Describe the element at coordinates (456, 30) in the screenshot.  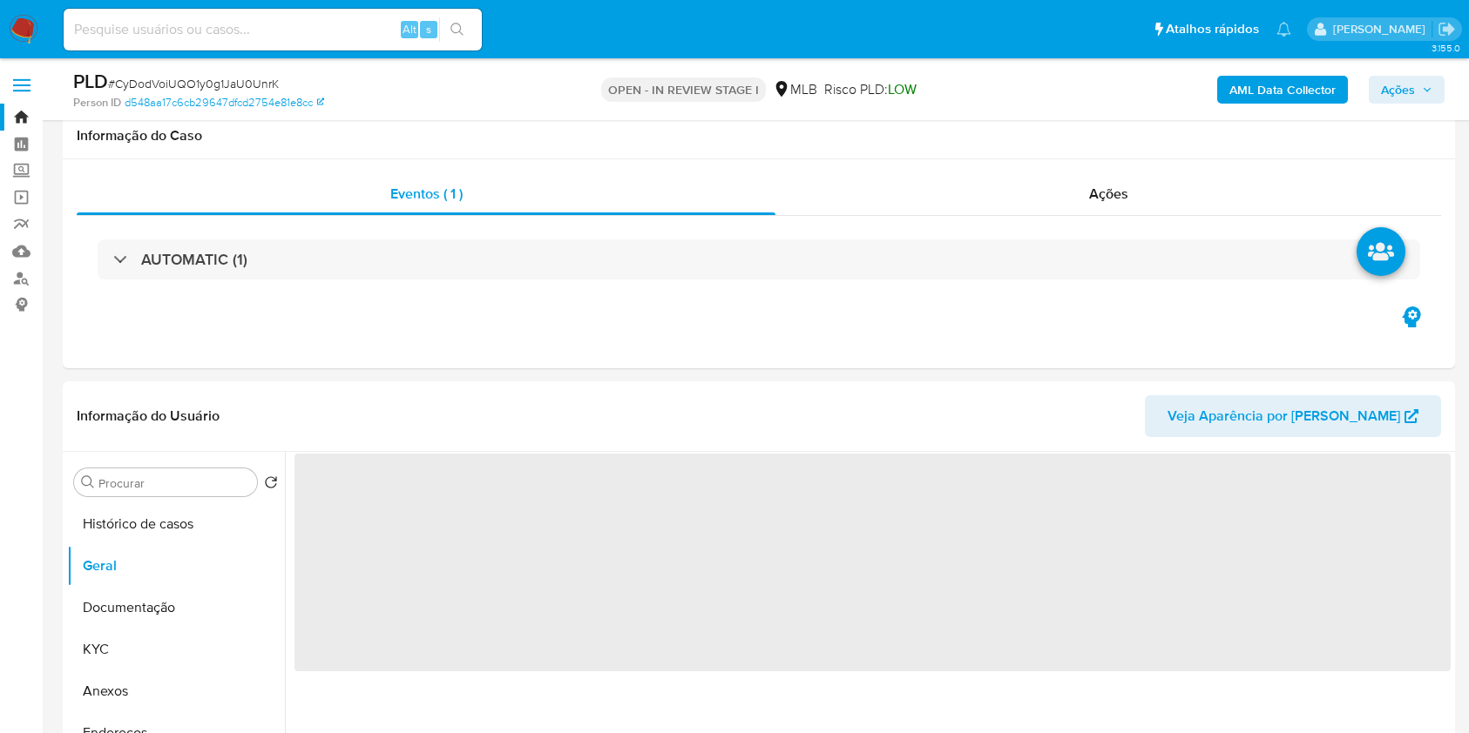
I see `button: search-icon` at that location.